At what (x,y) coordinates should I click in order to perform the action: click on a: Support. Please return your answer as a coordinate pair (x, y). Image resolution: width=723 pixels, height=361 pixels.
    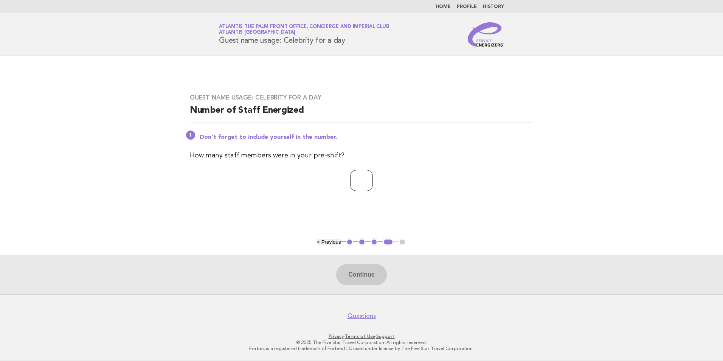
    Looking at the image, I should click on (385, 336).